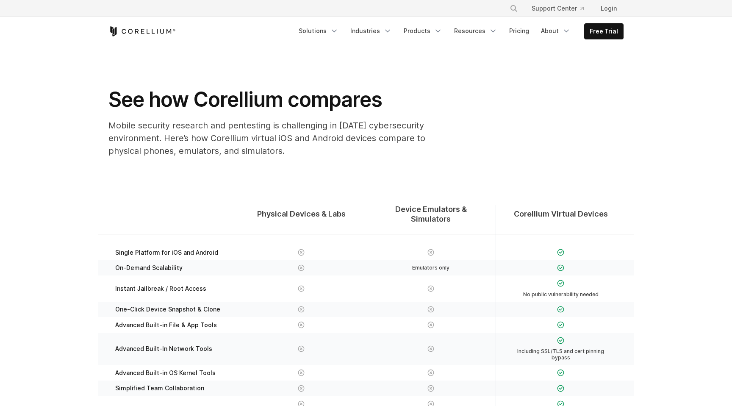  What do you see at coordinates (431, 214) in the screenshot?
I see `span: Device Emulators & Simulators` at bounding box center [431, 214].